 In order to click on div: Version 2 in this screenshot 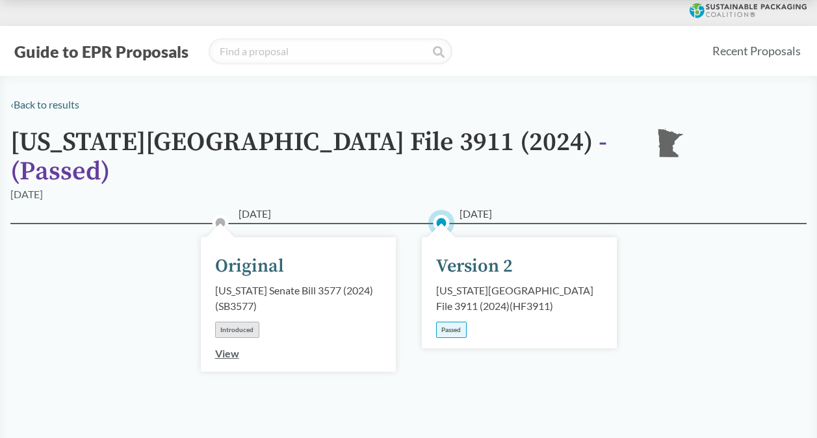, I will do `click(475, 267)`.